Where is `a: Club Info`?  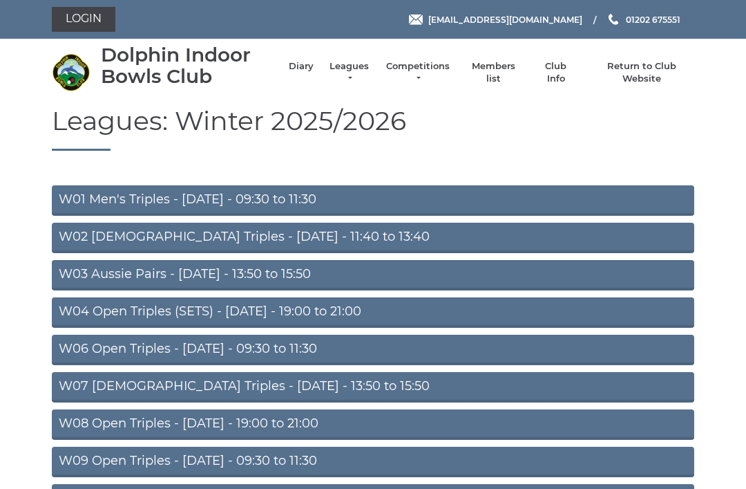 a: Club Info is located at coordinates (556, 73).